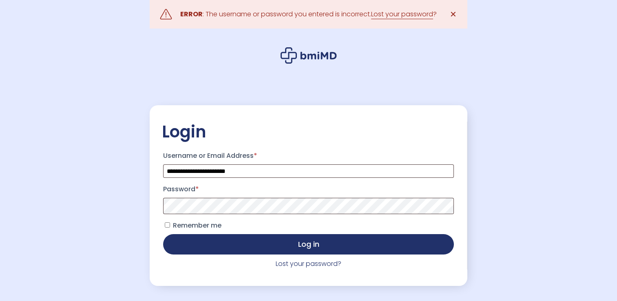  Describe the element at coordinates (308, 132) in the screenshot. I see `h2: Login` at that location.